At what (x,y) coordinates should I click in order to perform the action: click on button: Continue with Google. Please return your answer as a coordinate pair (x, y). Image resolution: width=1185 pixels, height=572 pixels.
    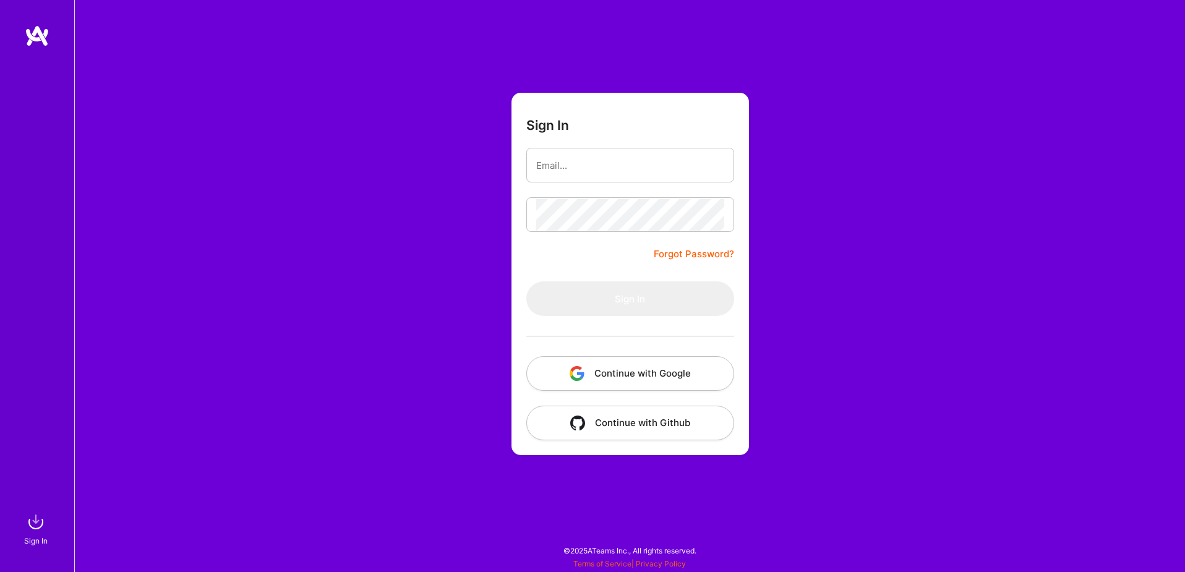
    Looking at the image, I should click on (630, 374).